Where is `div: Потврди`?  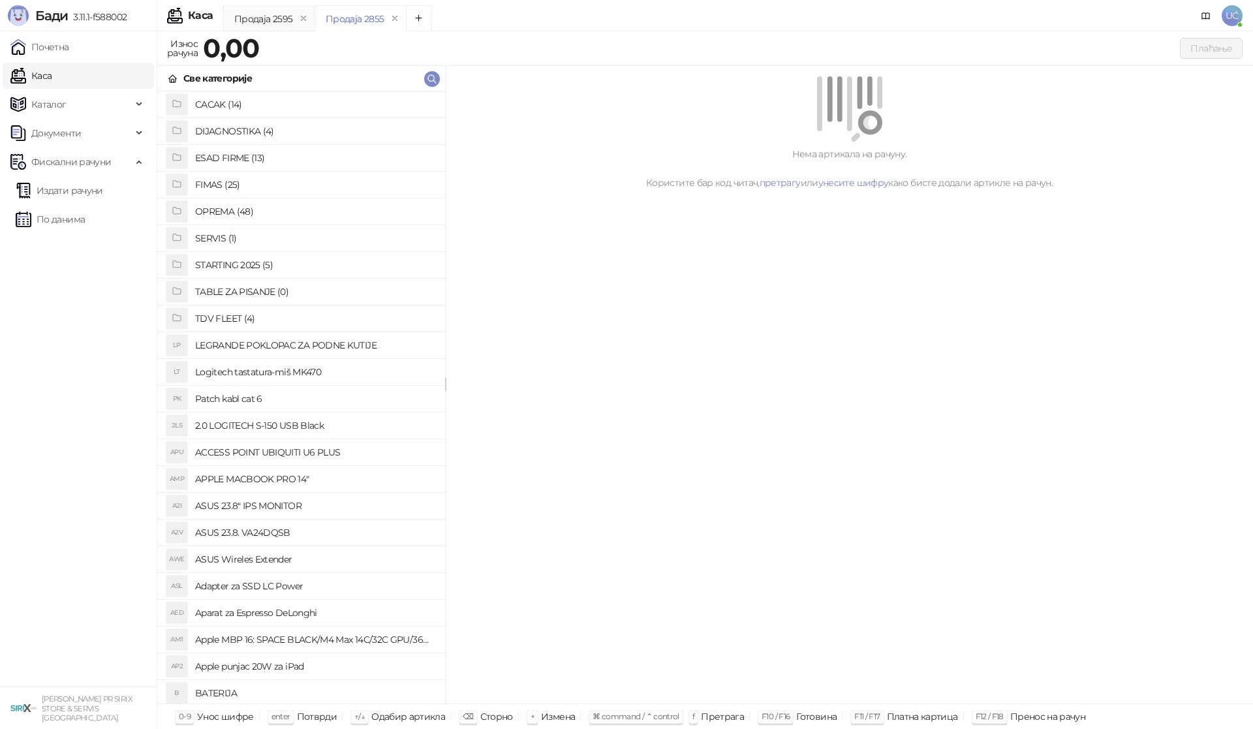
div: Потврди is located at coordinates (317, 716).